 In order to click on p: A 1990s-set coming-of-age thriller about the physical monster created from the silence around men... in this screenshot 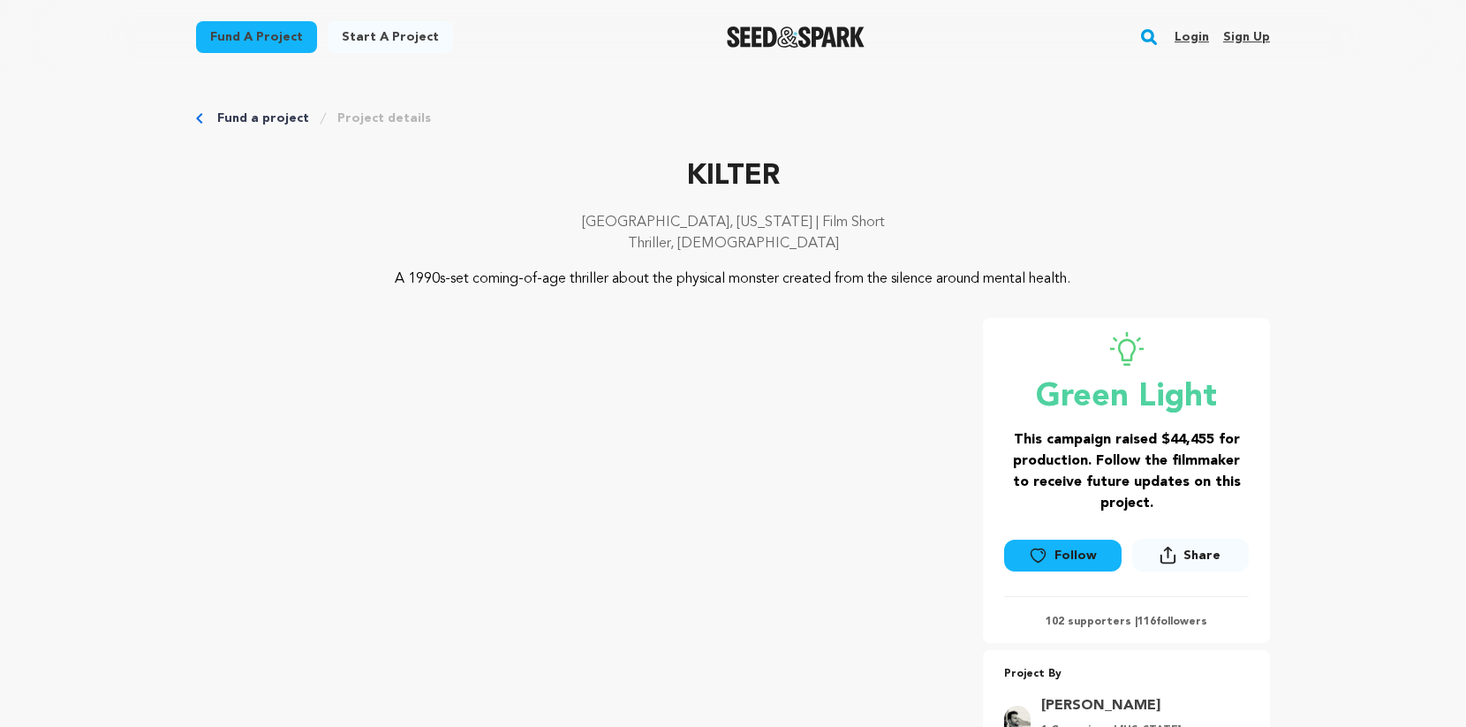, I will do `click(733, 279)`.